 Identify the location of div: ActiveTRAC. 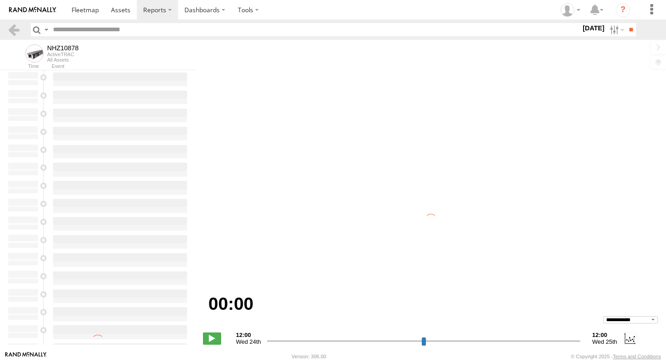
(63, 54).